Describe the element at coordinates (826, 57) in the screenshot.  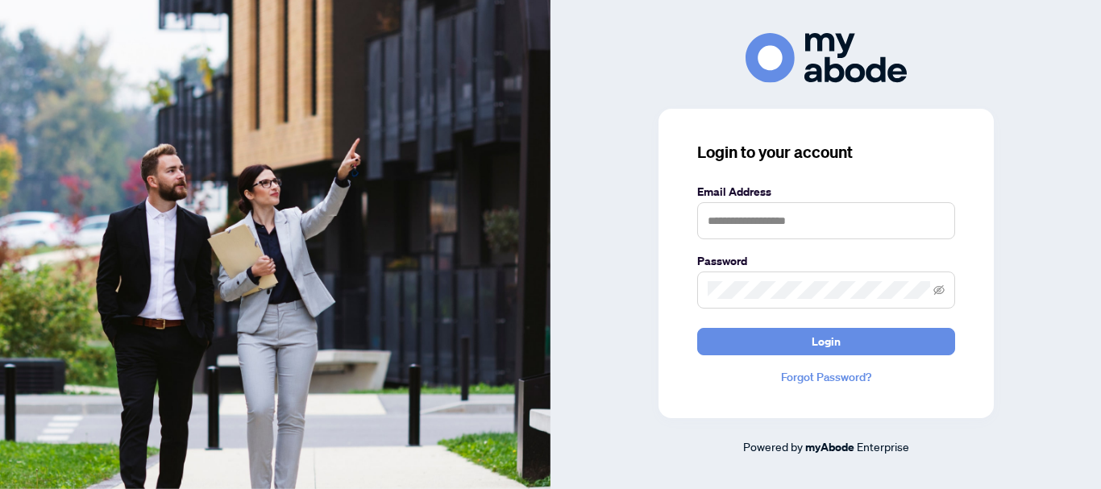
I see `img: ma-logo` at that location.